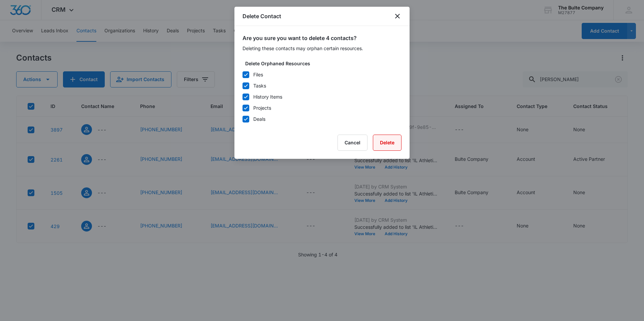 Image resolution: width=644 pixels, height=321 pixels. What do you see at coordinates (258, 74) in the screenshot?
I see `div: Files` at bounding box center [258, 74].